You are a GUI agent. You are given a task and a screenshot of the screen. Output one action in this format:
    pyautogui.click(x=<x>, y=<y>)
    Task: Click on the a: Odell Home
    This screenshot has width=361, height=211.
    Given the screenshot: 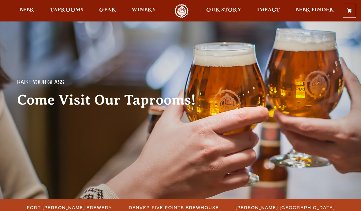 What is the action you would take?
    pyautogui.click(x=182, y=11)
    